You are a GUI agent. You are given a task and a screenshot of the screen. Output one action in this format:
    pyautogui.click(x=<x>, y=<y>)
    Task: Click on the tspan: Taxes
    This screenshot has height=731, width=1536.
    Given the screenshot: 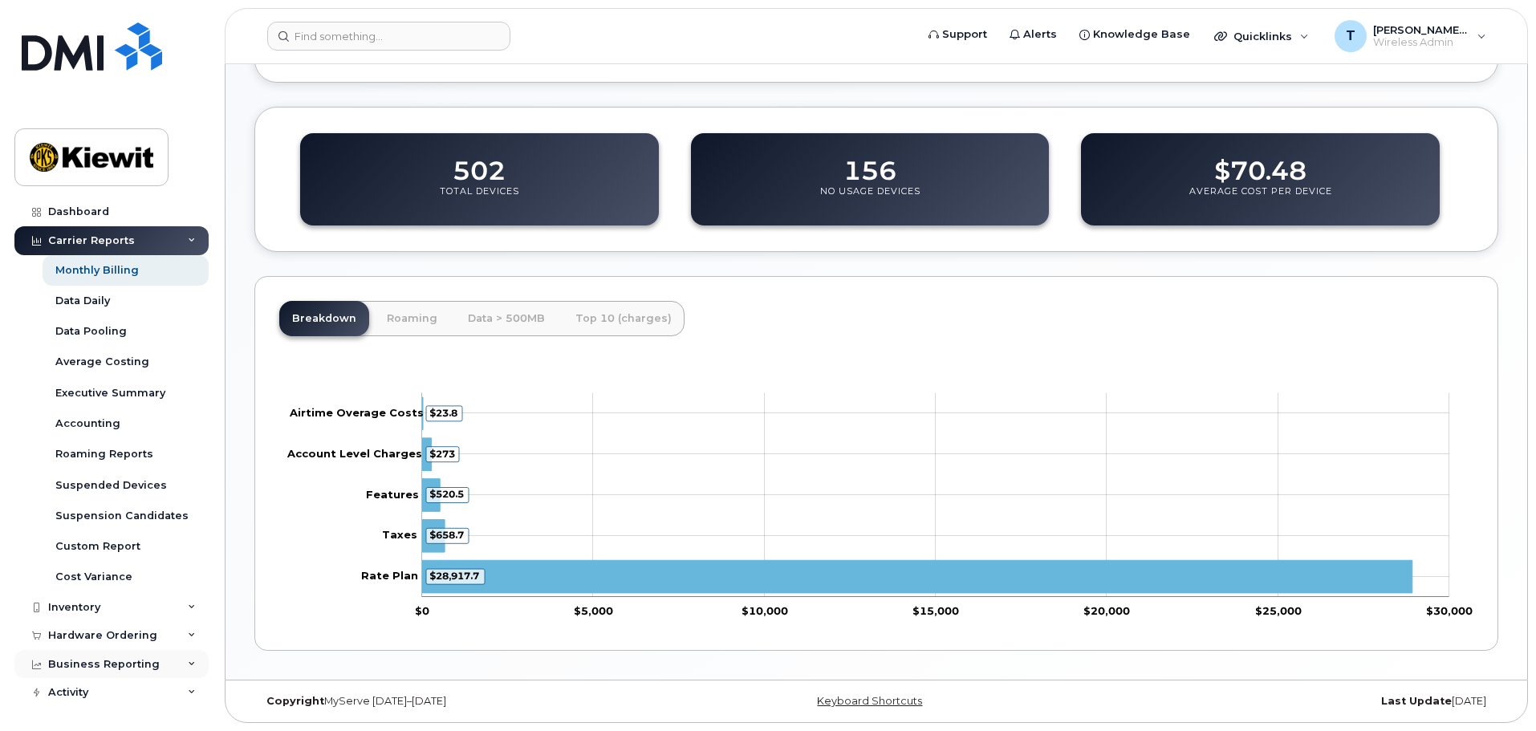 What is the action you would take?
    pyautogui.click(x=400, y=535)
    